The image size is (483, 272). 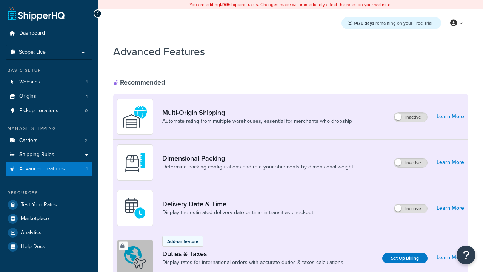 What do you see at coordinates (49, 232) in the screenshot?
I see `a: Analytics` at bounding box center [49, 232].